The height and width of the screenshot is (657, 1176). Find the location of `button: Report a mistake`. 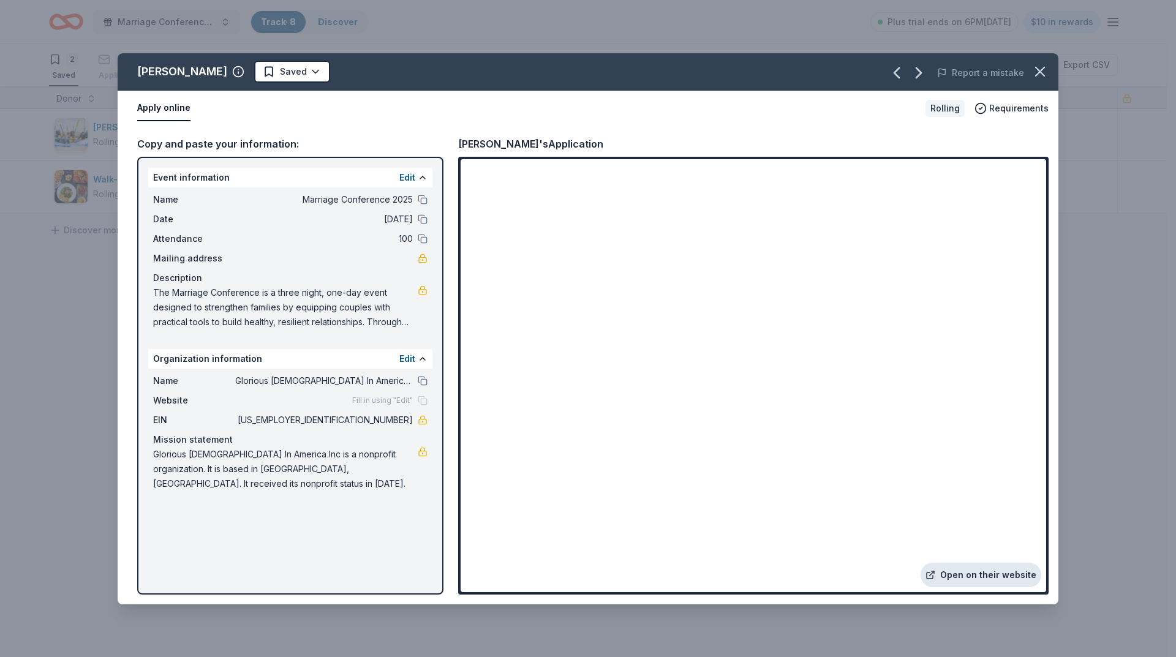

button: Report a mistake is located at coordinates (981, 73).